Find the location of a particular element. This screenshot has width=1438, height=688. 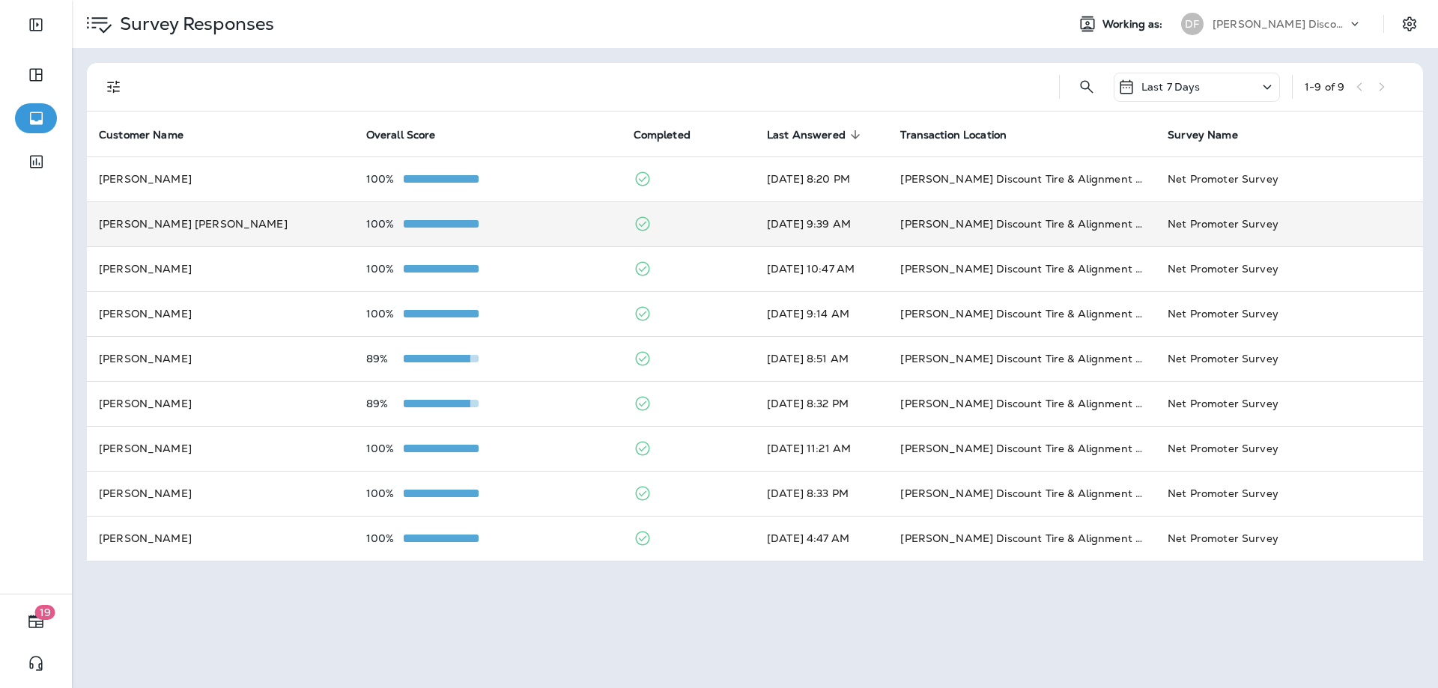

button: 19 is located at coordinates (36, 622).